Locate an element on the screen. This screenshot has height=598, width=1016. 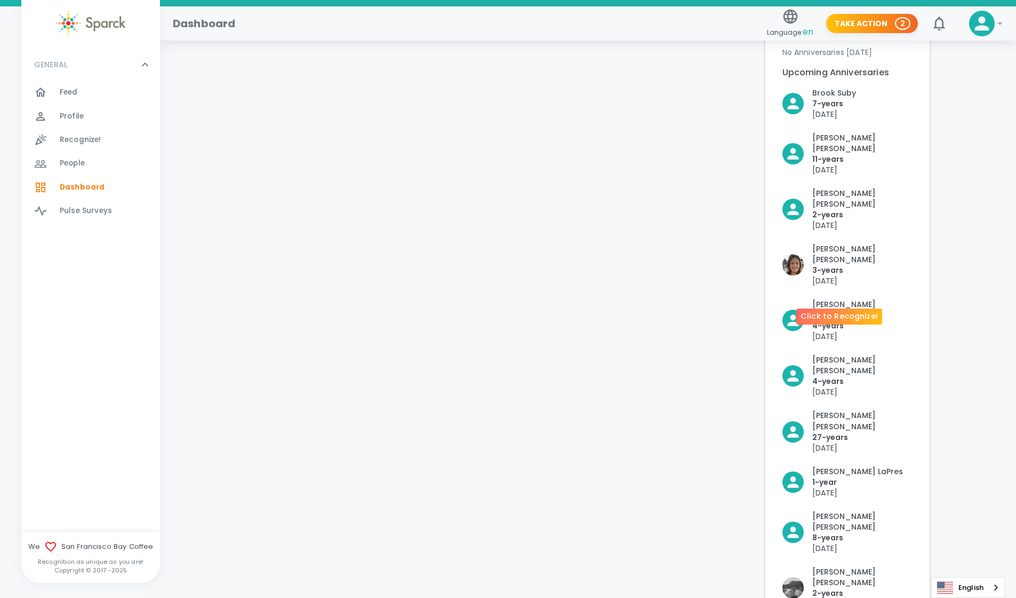
p: 27- years is located at coordinates (863, 437).